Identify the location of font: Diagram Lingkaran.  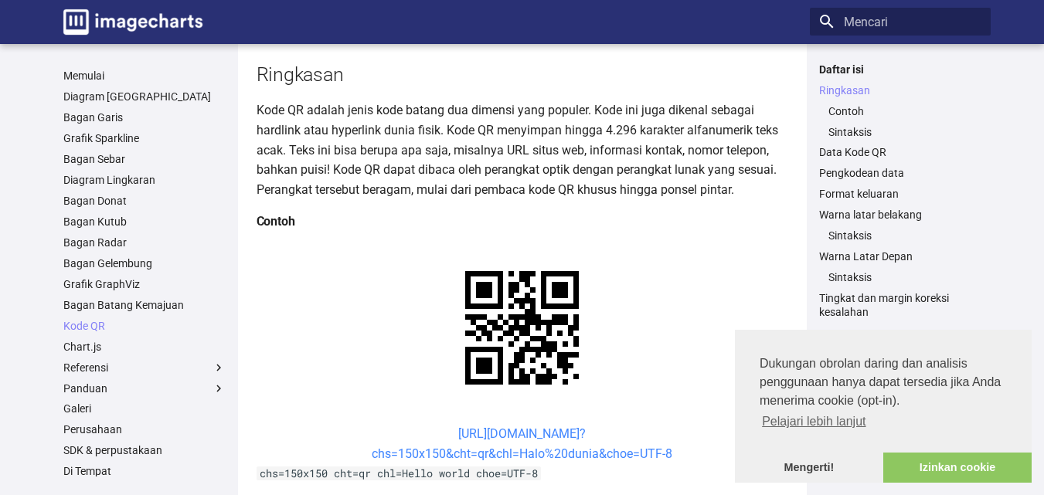
(109, 180).